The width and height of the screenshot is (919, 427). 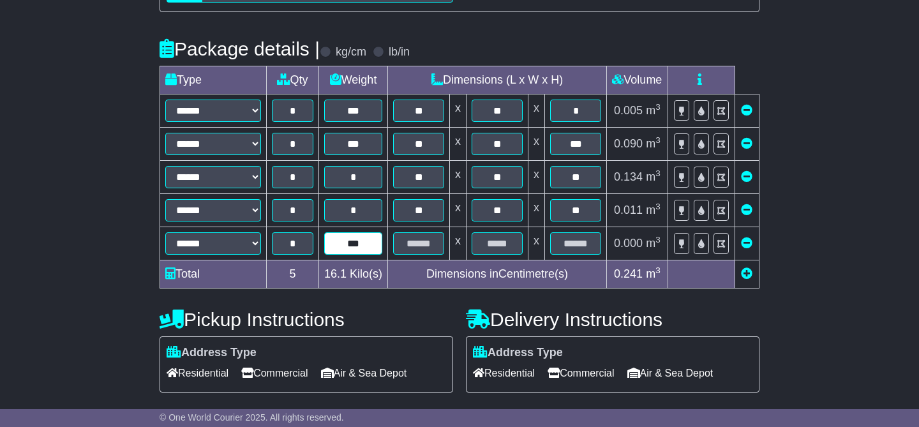 What do you see at coordinates (251, 417) in the screenshot?
I see `span: © One World Courier 2025. All rights reserved.` at bounding box center [251, 417].